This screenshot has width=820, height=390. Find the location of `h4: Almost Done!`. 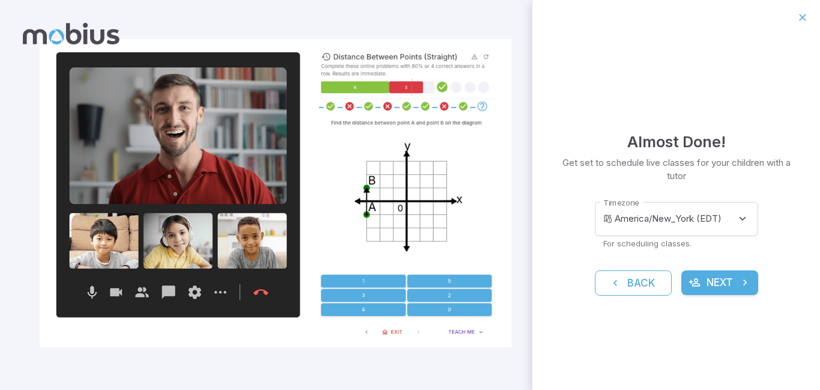

h4: Almost Done! is located at coordinates (677, 142).